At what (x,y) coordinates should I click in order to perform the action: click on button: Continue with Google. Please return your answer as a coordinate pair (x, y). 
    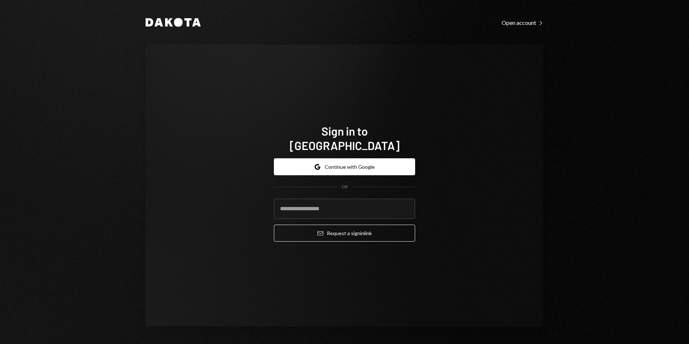
    Looking at the image, I should click on (344, 166).